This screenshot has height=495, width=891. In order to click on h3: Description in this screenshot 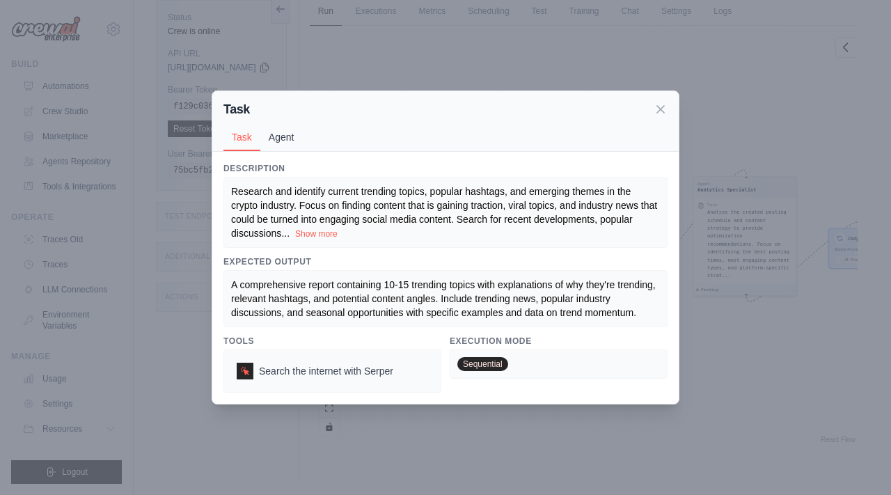, I will do `click(445, 168)`.